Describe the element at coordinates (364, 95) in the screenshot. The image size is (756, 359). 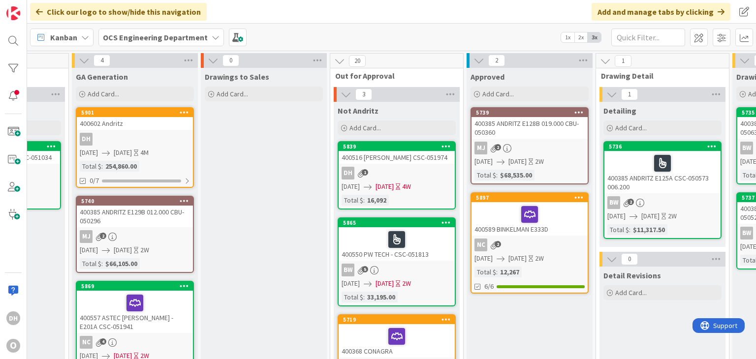
I see `span: 3` at that location.